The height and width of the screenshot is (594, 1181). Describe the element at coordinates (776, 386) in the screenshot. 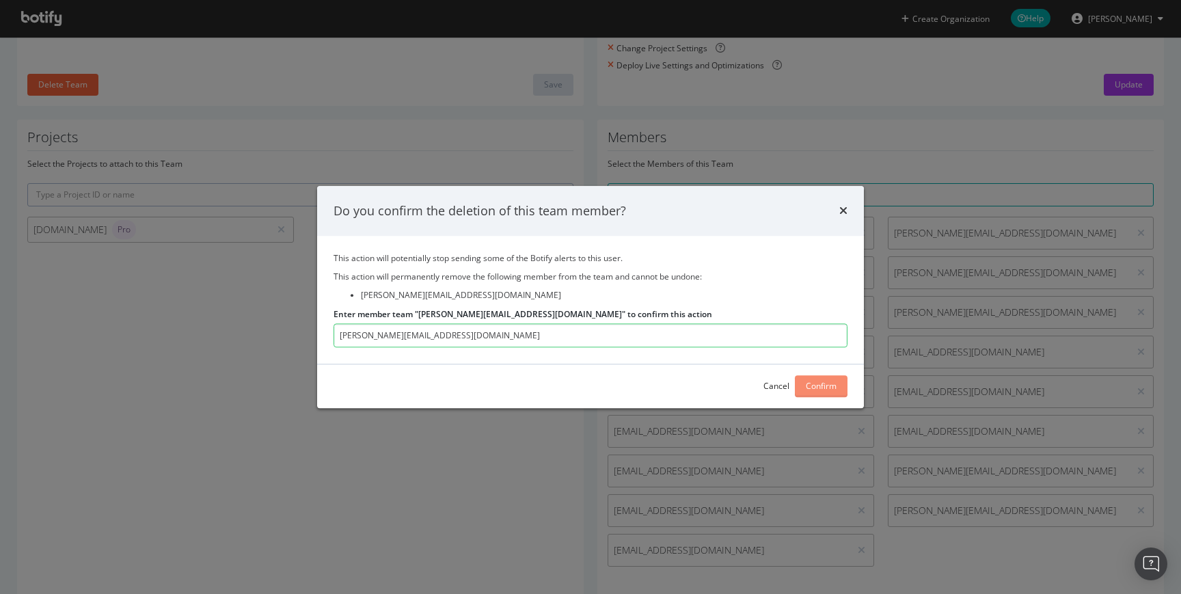

I see `div: Cancel` at that location.